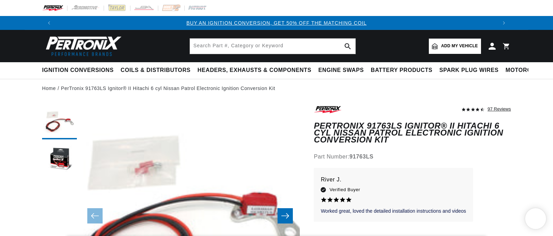 Image resolution: width=553 pixels, height=236 pixels. What do you see at coordinates (468, 70) in the screenshot?
I see `span: Spark Plug Wires` at bounding box center [468, 70].